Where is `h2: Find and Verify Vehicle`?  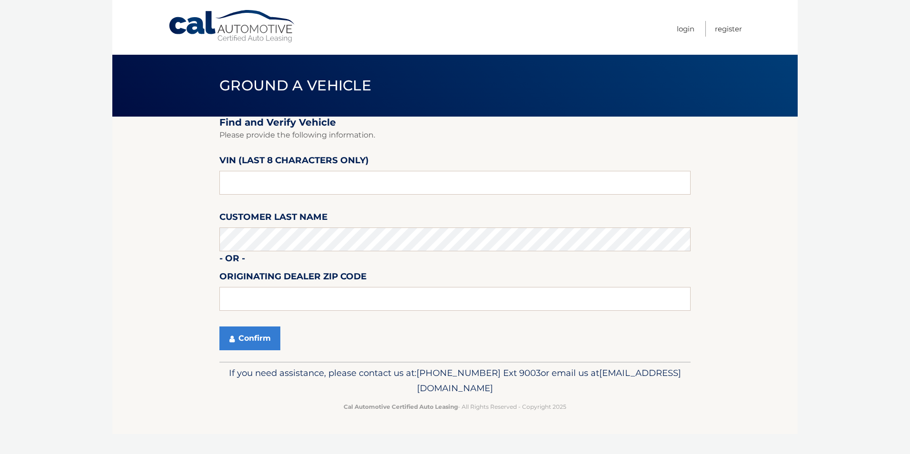
h2: Find and Verify Vehicle is located at coordinates (455, 122).